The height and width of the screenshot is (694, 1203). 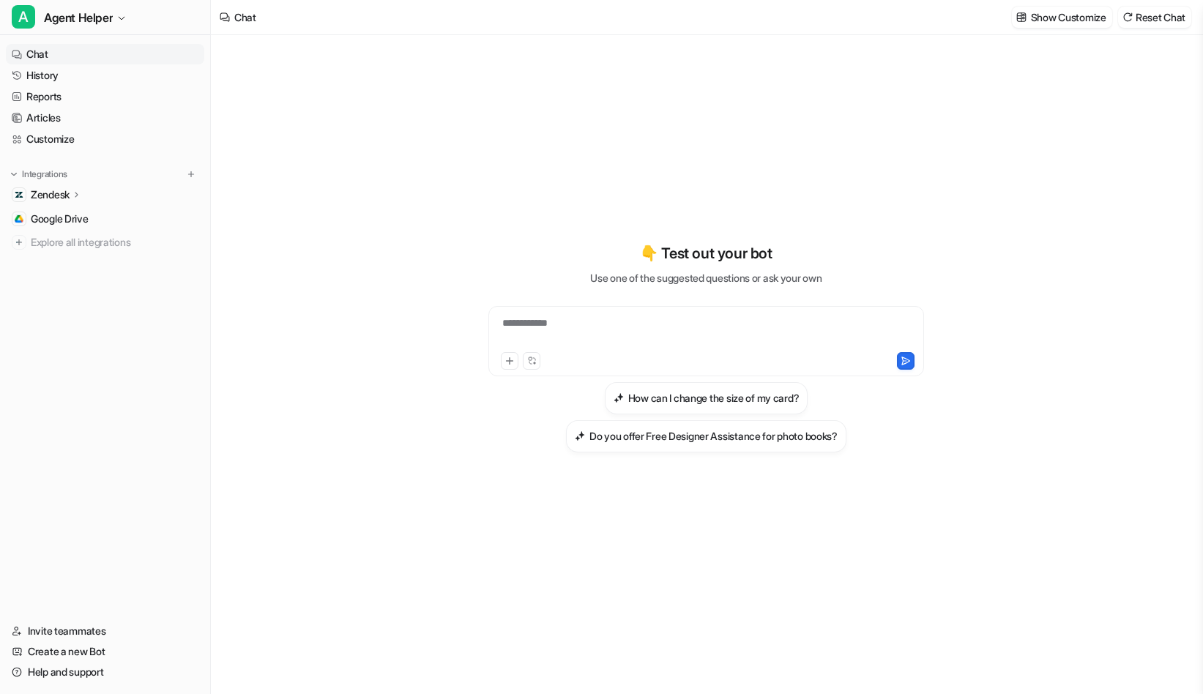 I want to click on h3: How can I change the size of my card?, so click(x=714, y=398).